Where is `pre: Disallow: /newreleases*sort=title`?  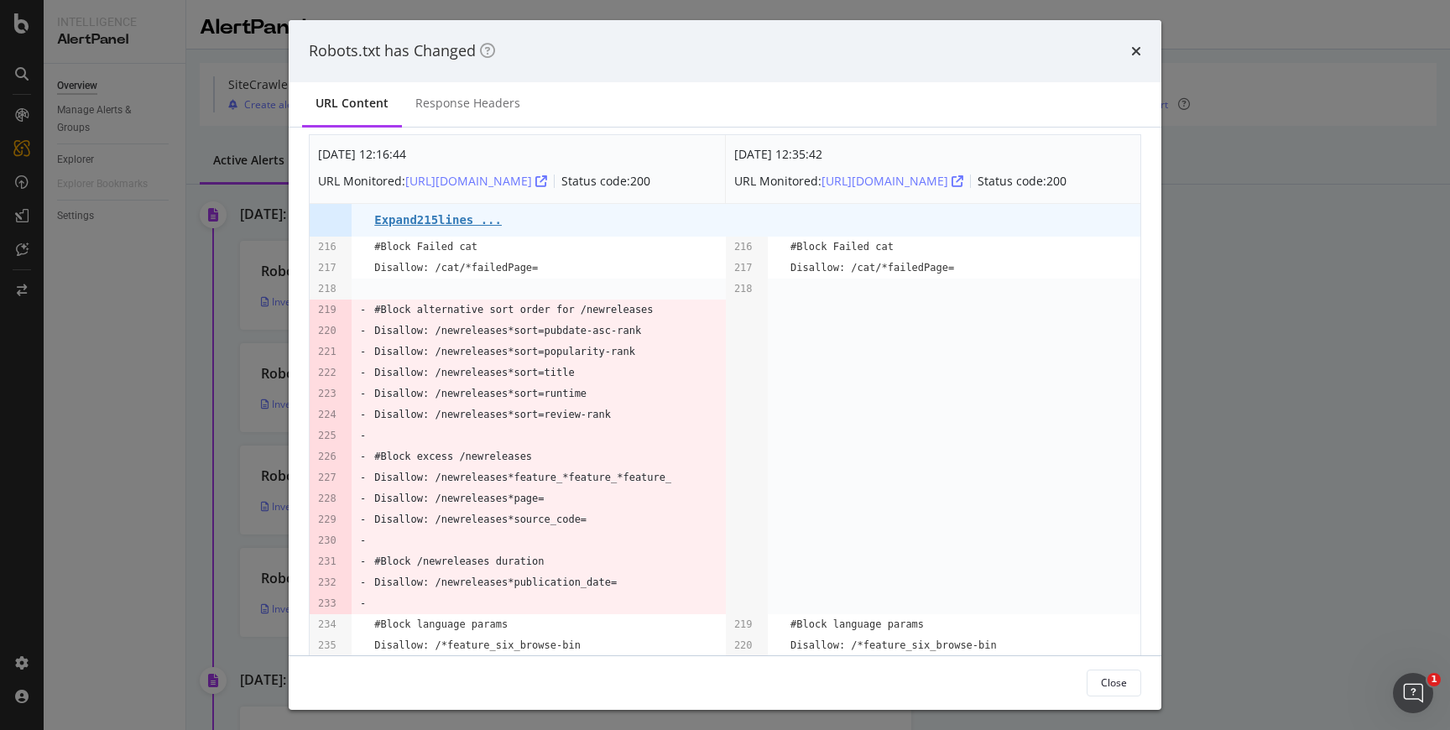 pre: Disallow: /newreleases*sort=title is located at coordinates (474, 372).